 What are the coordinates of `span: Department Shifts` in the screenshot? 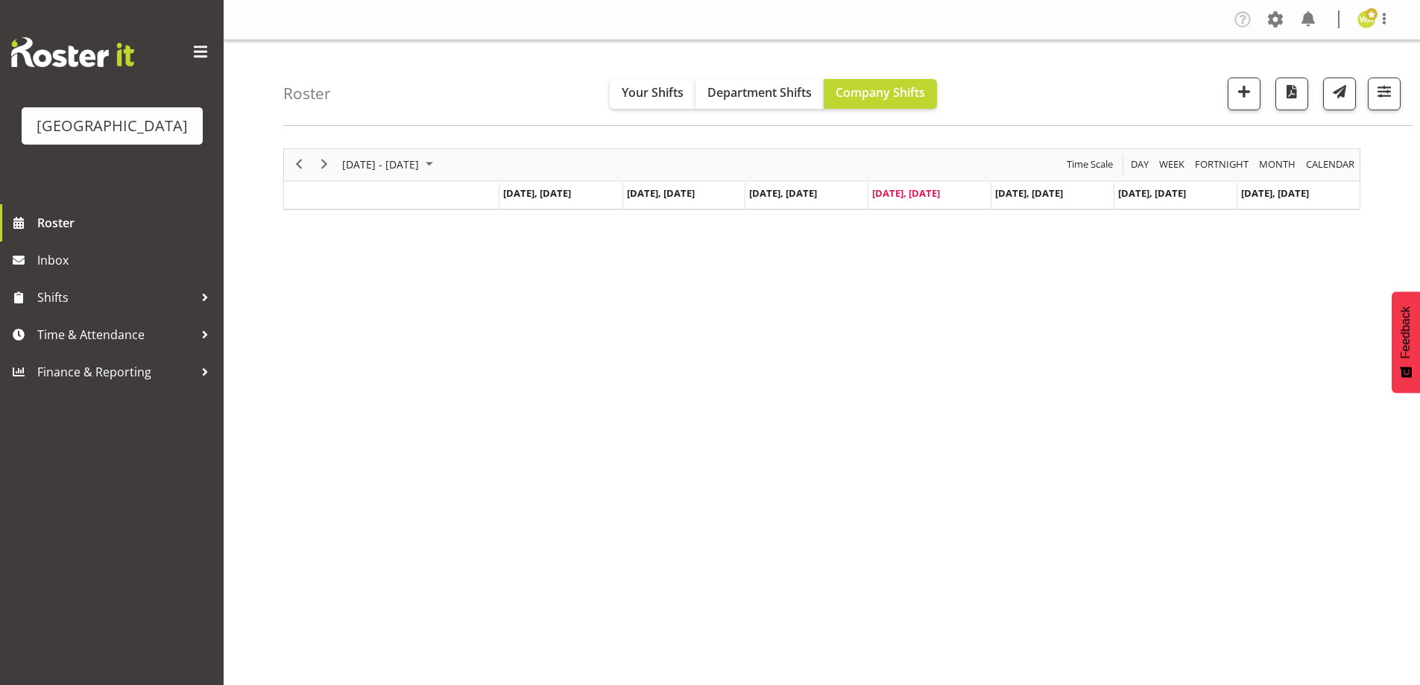 It's located at (760, 92).